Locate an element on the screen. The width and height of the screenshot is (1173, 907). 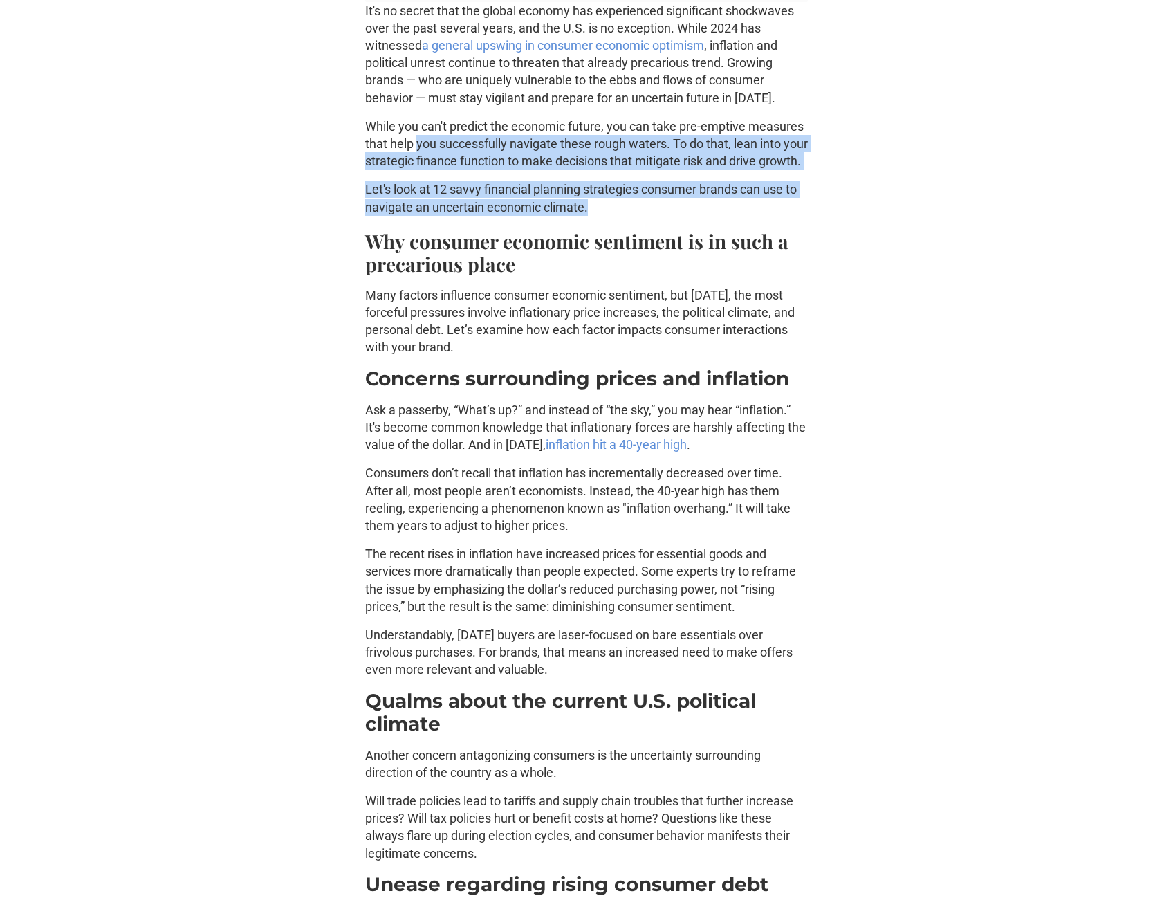
strong: Qualms about the current U.S. political climate is located at coordinates (560, 712).